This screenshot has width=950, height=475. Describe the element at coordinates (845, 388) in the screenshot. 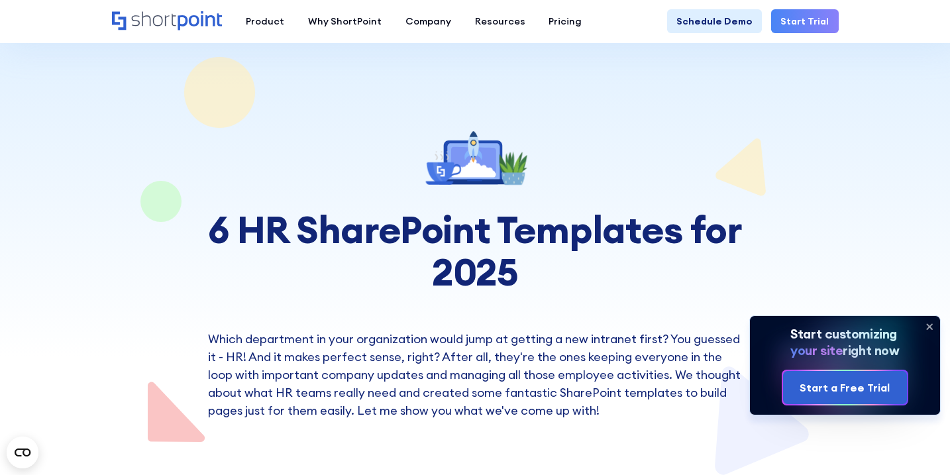

I see `a: Start a Free Trial` at that location.